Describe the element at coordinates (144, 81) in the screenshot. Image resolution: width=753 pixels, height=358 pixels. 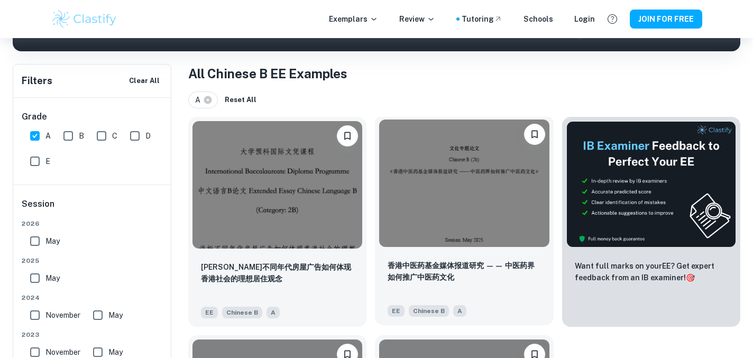
I see `button: Clear All` at that location.